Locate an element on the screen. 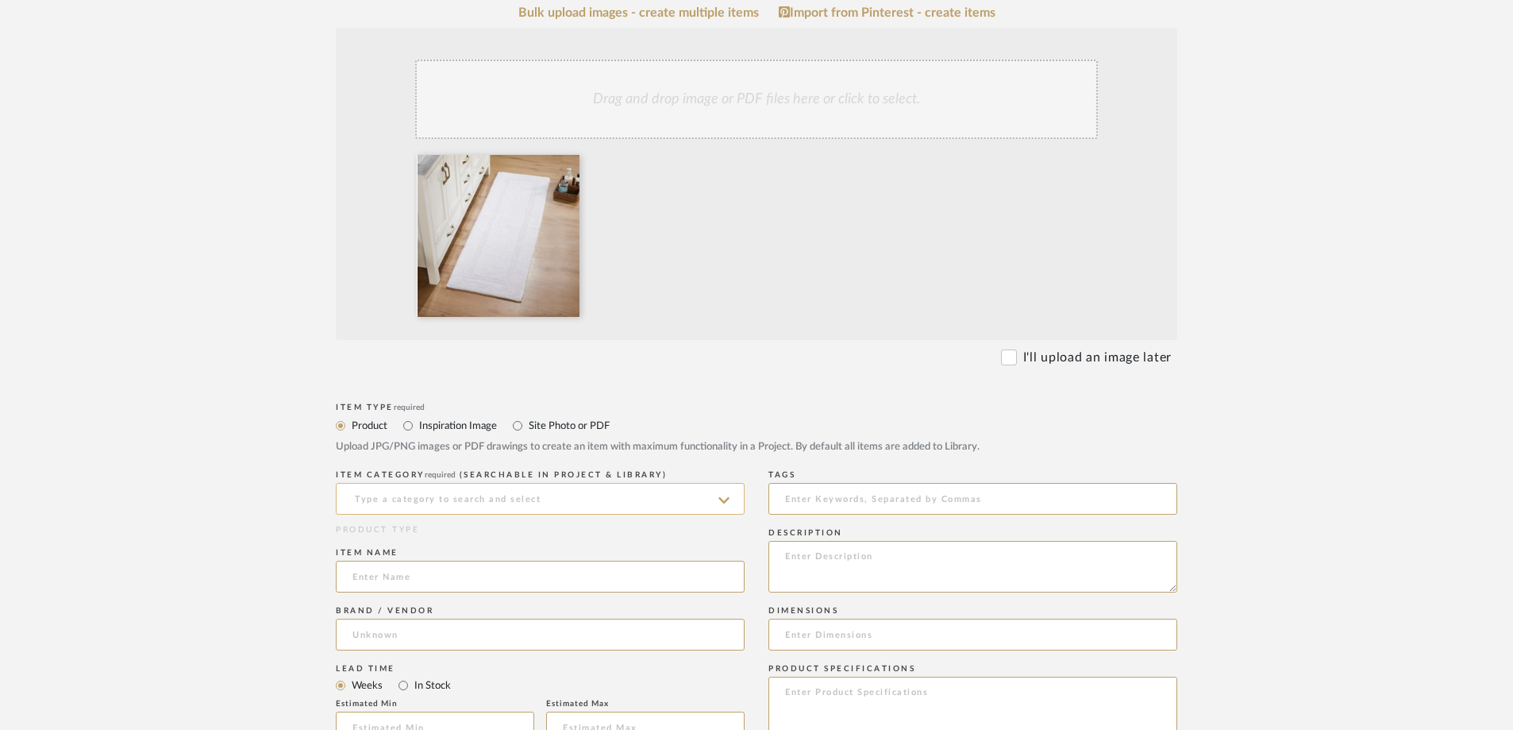  input: Enter Dimensions is located at coordinates (973, 634).